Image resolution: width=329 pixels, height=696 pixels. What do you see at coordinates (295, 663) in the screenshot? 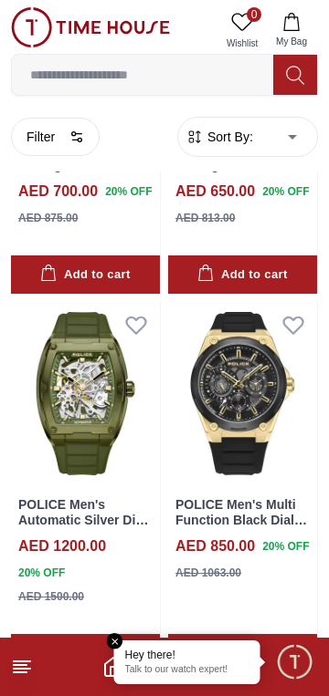
I see `div: Chat Widget` at bounding box center [295, 663].